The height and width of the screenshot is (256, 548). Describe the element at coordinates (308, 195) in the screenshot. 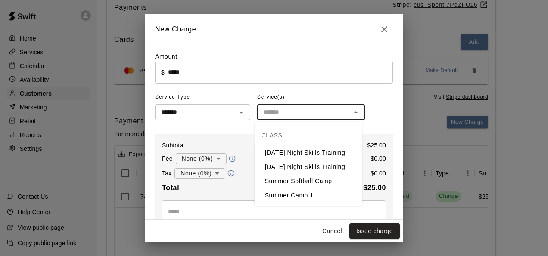

I see `li: Summer Camp 1` at that location.